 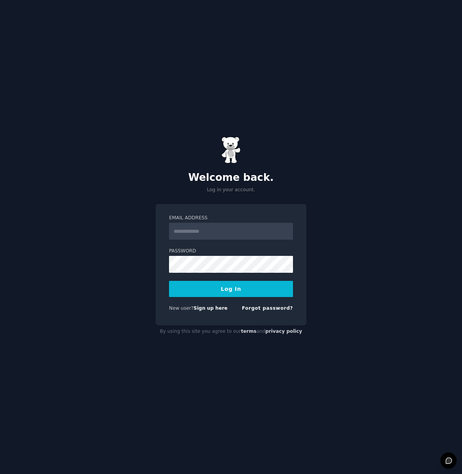 I want to click on a: privacy policy, so click(x=283, y=331).